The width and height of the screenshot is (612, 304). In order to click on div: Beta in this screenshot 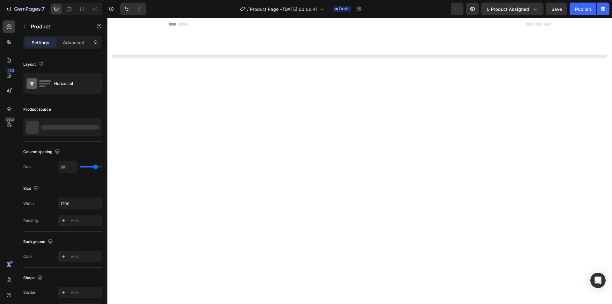, I will do `click(10, 119)`.